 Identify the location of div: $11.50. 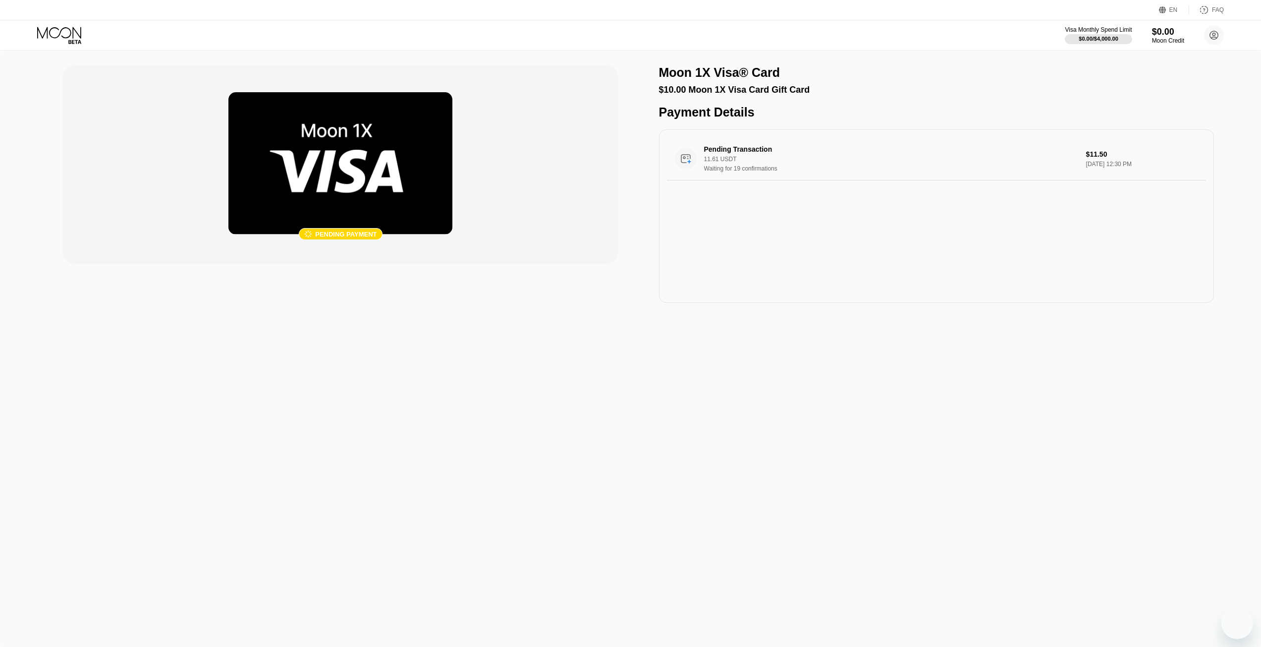
(1142, 154).